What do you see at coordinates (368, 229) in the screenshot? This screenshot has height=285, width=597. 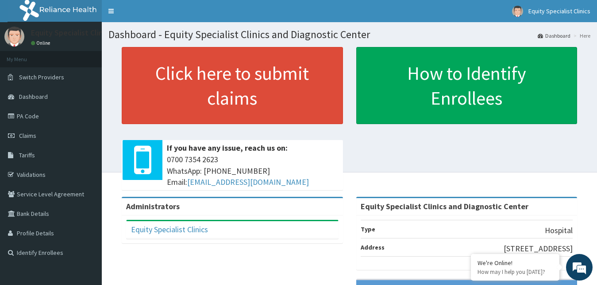 I see `b: Type` at bounding box center [368, 229].